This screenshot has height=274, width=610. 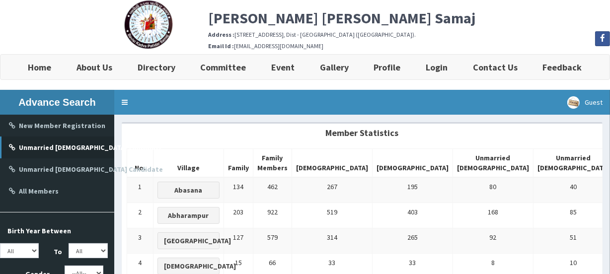 What do you see at coordinates (39, 191) in the screenshot?
I see `b: All Members` at bounding box center [39, 191].